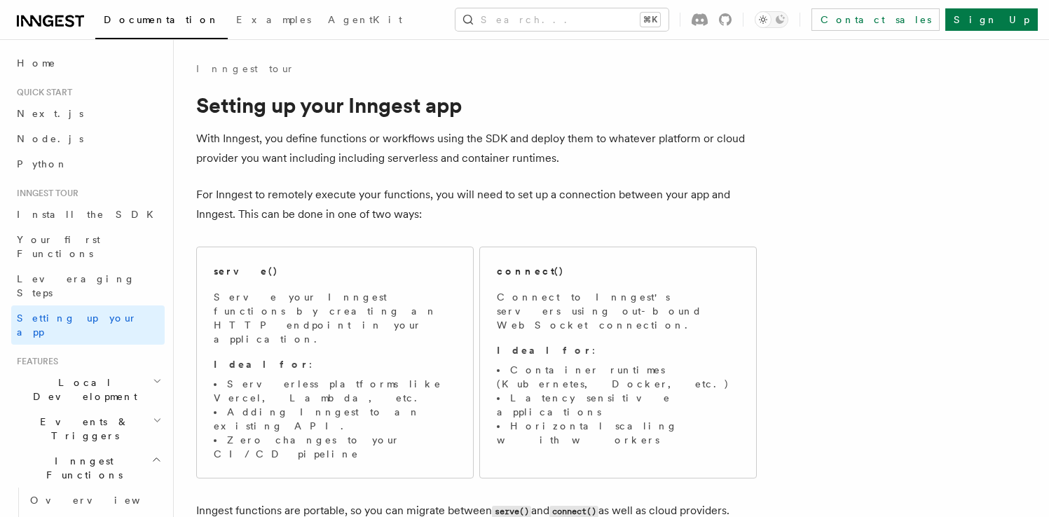 This screenshot has height=517, width=1049. Describe the element at coordinates (88, 286) in the screenshot. I see `a: Leveraging Steps` at that location.